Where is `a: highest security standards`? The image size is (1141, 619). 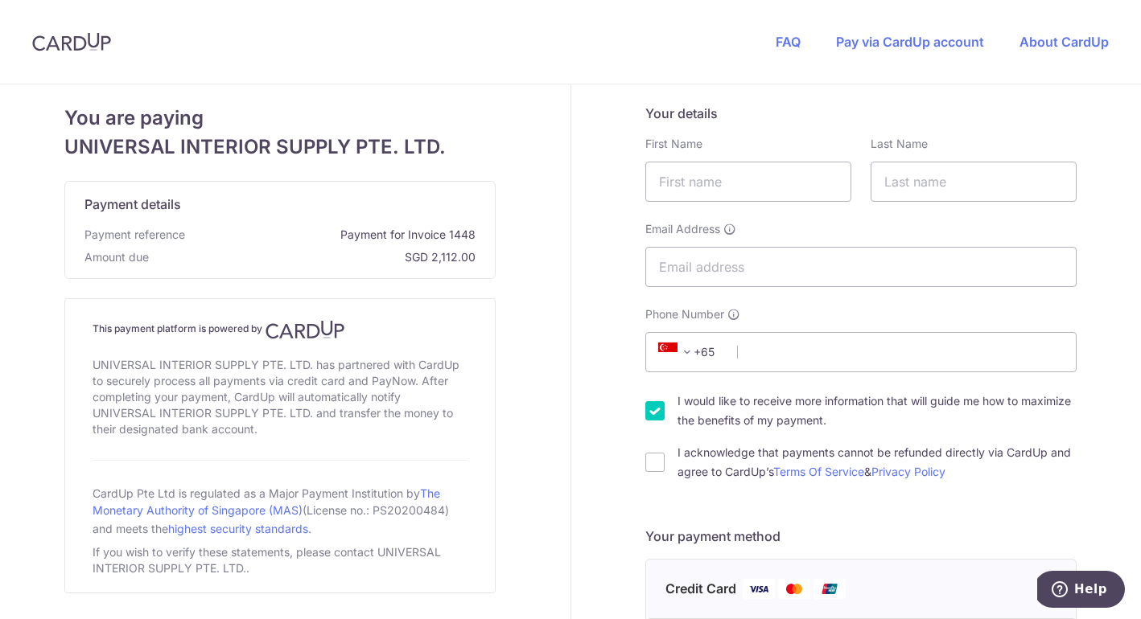 a: highest security standards is located at coordinates (238, 529).